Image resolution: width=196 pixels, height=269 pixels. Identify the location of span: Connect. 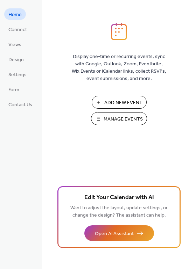
(17, 30).